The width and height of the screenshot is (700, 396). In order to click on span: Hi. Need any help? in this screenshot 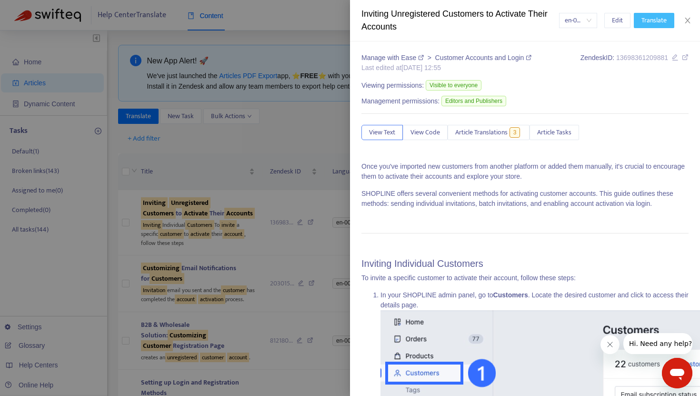, I will do `click(37, 10)`.